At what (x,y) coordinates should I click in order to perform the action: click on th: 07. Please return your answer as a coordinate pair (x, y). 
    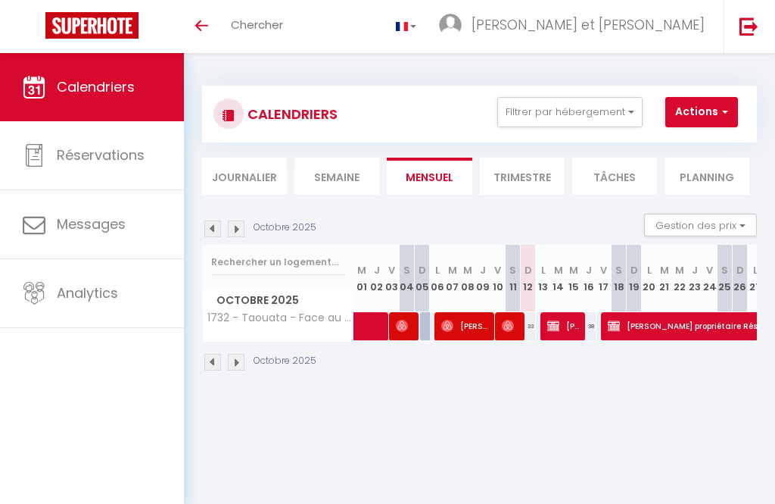
    Looking at the image, I should click on (453, 278).